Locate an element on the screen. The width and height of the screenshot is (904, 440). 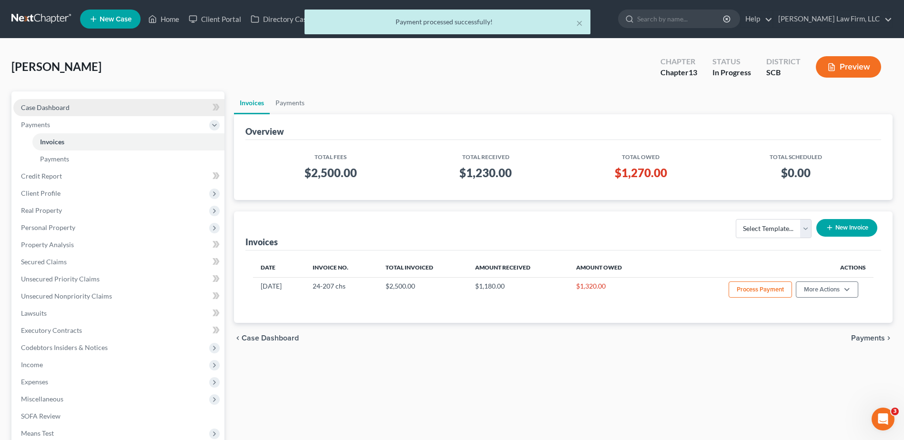
span: Secured Claims is located at coordinates (44, 262).